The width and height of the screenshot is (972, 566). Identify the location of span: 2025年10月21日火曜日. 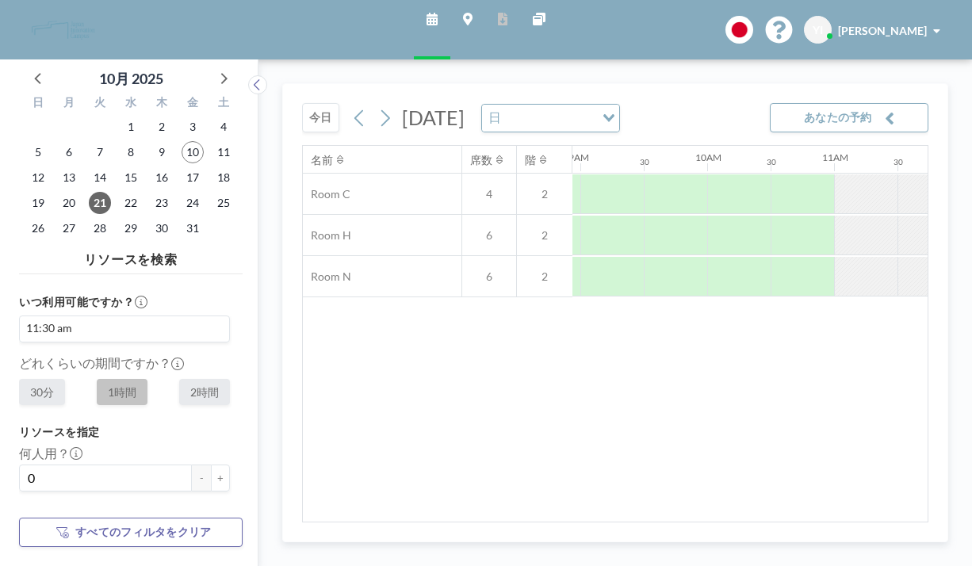
(100, 203).